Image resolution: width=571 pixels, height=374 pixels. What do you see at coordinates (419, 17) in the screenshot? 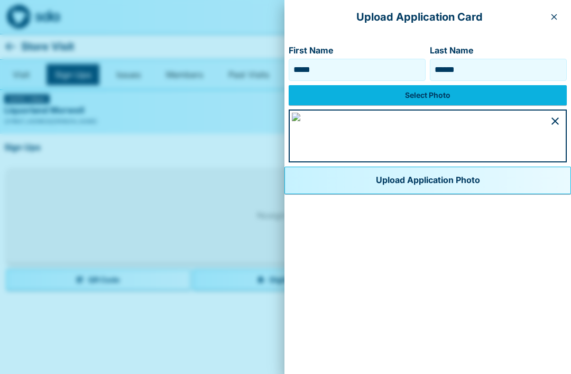
I see `p: Upload Application Card` at bounding box center [419, 17].